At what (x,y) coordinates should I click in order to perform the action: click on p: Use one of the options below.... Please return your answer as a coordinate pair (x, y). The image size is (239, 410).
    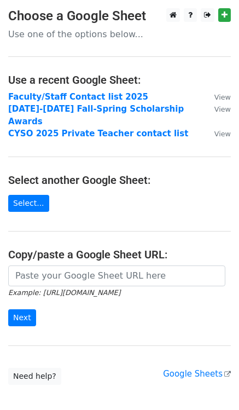
    Looking at the image, I should click on (119, 34).